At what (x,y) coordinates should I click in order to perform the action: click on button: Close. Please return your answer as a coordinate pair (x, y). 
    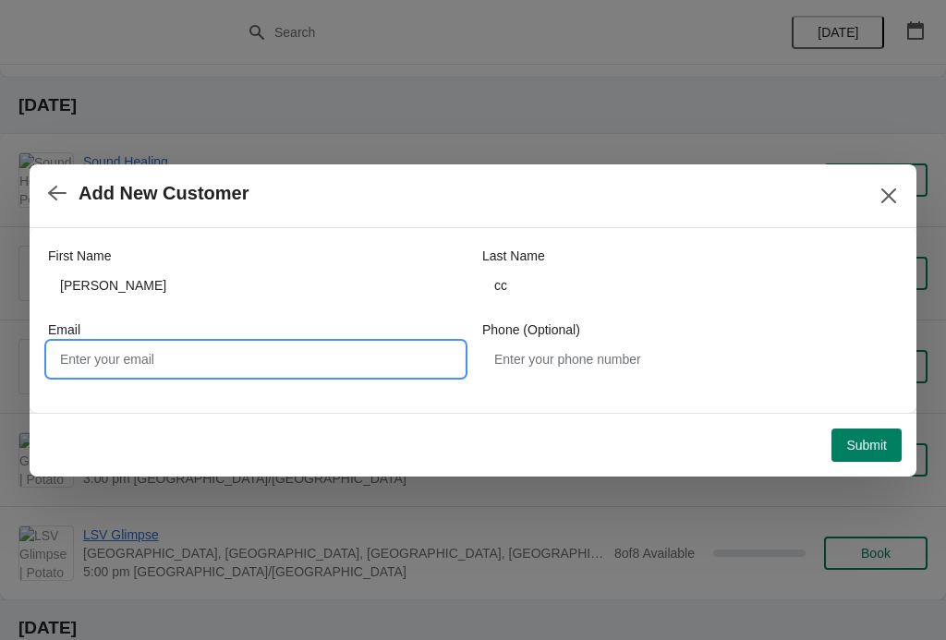
    Looking at the image, I should click on (889, 196).